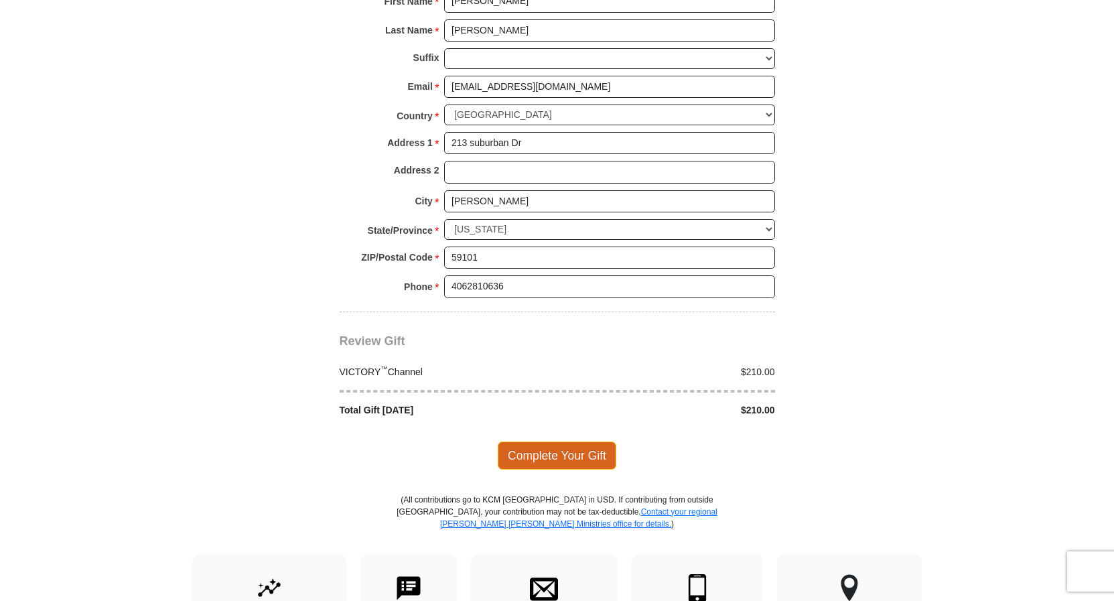 The image size is (1114, 601). What do you see at coordinates (420, 86) in the screenshot?
I see `strong: Email` at bounding box center [420, 86].